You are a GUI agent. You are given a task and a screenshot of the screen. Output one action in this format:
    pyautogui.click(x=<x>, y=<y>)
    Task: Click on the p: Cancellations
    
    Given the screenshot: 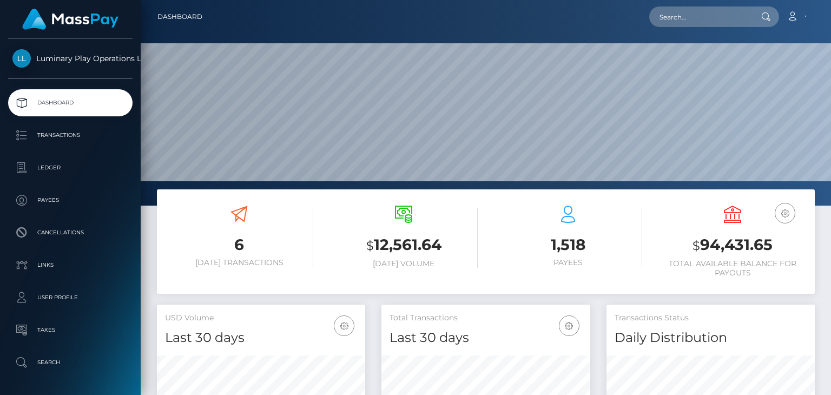 What is the action you would take?
    pyautogui.click(x=70, y=233)
    